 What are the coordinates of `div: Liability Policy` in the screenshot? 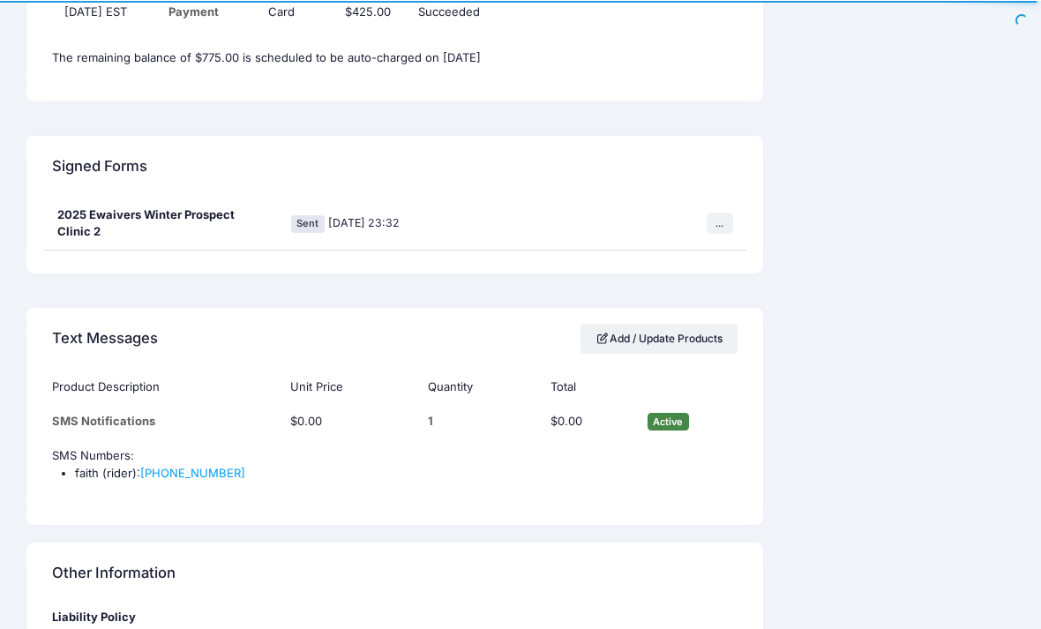 It's located at (394, 616).